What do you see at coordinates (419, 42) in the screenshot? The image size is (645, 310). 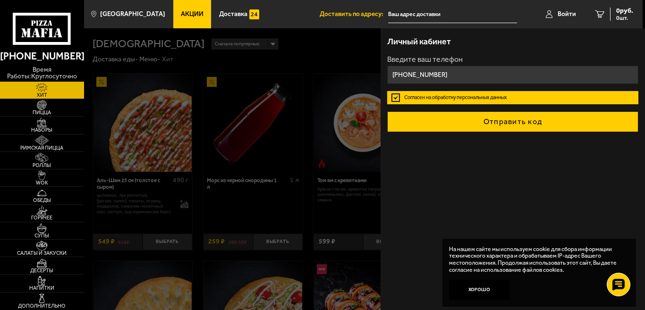 I see `h3: Личный кабинет` at bounding box center [419, 42].